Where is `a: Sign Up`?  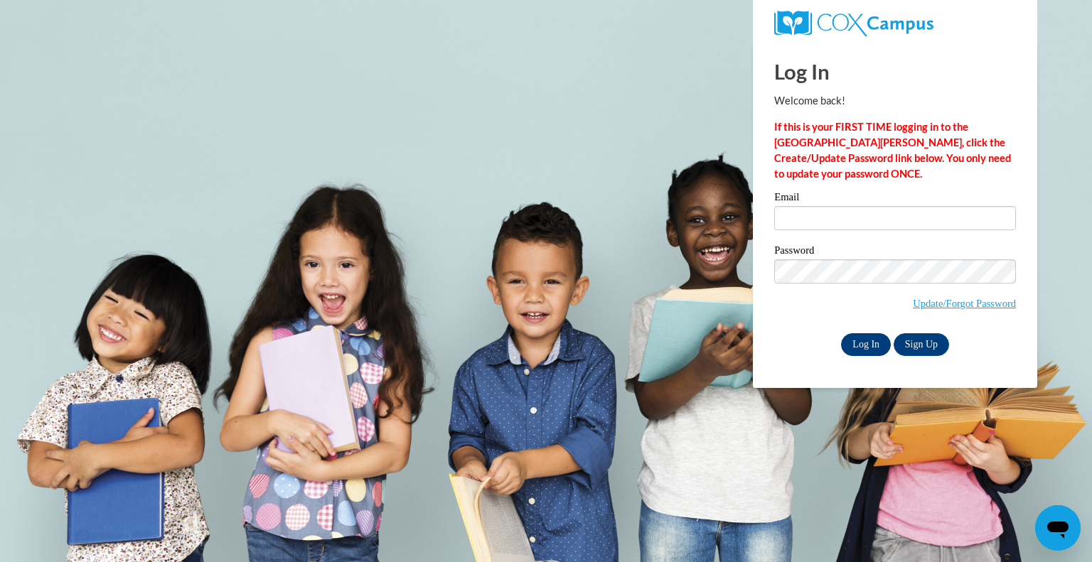
a: Sign Up is located at coordinates (921, 345).